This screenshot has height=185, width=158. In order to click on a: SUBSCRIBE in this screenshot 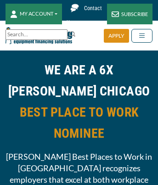, I will do `click(130, 14)`.